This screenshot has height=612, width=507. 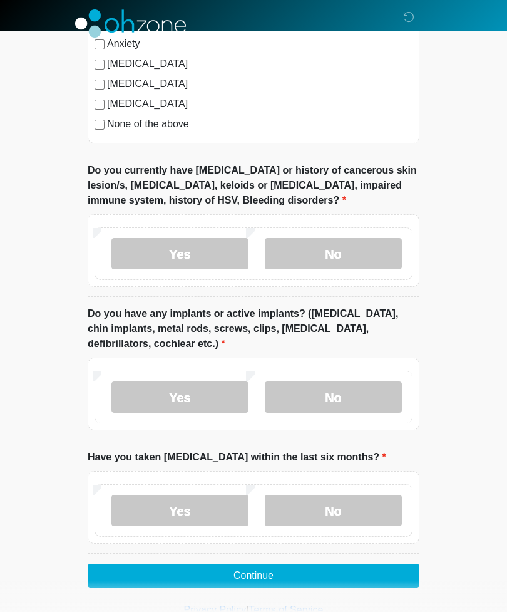 What do you see at coordinates (130, 23) in the screenshot?
I see `img: OhZone Clinics Logo` at bounding box center [130, 23].